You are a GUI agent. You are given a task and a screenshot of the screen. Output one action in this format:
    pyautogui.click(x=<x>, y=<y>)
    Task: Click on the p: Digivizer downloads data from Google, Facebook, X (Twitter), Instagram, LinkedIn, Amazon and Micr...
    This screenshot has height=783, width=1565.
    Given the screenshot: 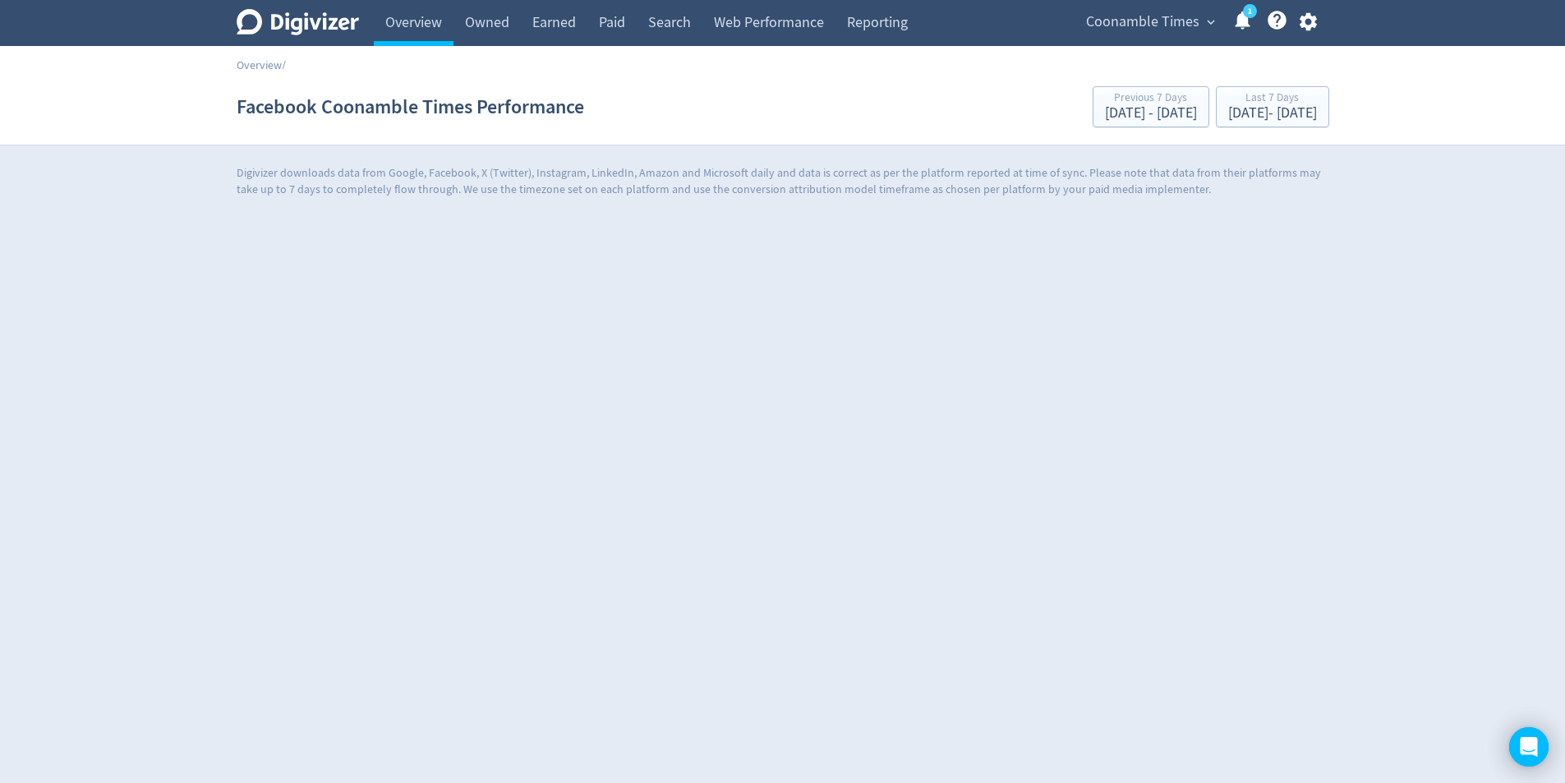 What is the action you would take?
    pyautogui.click(x=783, y=181)
    